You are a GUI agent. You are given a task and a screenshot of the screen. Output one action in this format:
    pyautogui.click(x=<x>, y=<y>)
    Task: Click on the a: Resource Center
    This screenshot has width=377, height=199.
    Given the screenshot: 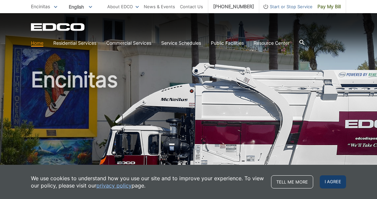 What is the action you would take?
    pyautogui.click(x=271, y=43)
    